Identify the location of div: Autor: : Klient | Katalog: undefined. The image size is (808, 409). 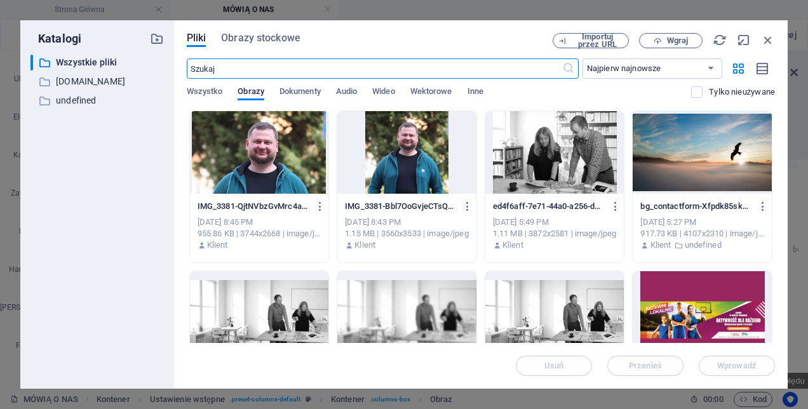
(702, 245).